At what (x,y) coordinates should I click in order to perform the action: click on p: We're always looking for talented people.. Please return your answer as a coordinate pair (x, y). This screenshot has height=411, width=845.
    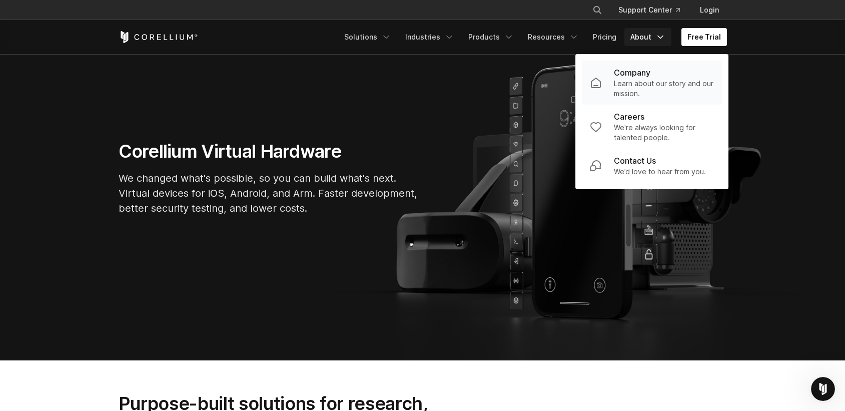
    Looking at the image, I should click on (664, 133).